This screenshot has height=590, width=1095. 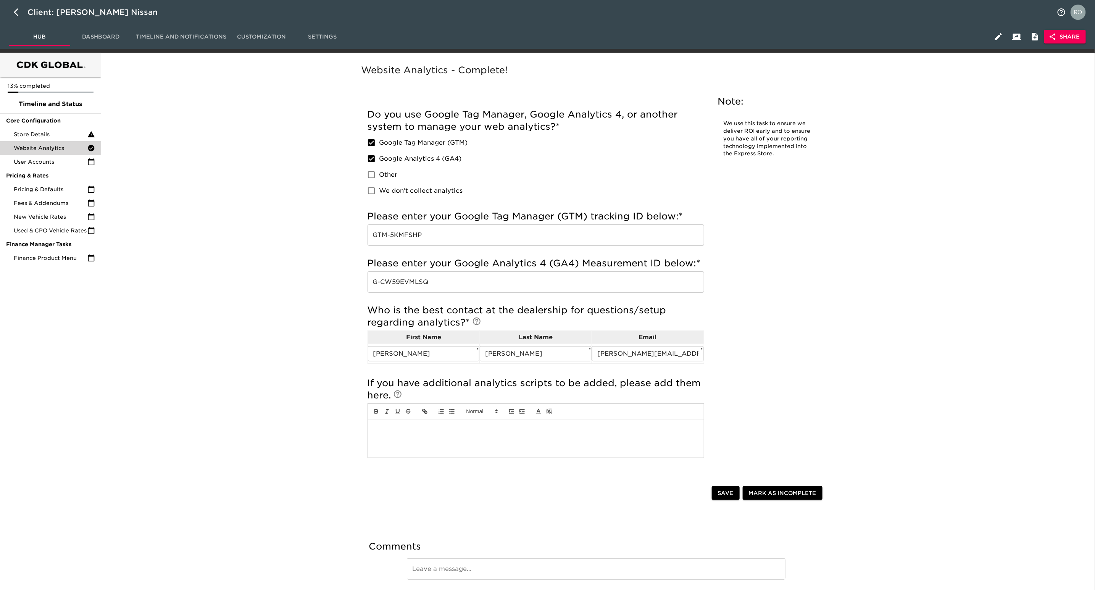 What do you see at coordinates (725, 493) in the screenshot?
I see `span: Save` at bounding box center [725, 493].